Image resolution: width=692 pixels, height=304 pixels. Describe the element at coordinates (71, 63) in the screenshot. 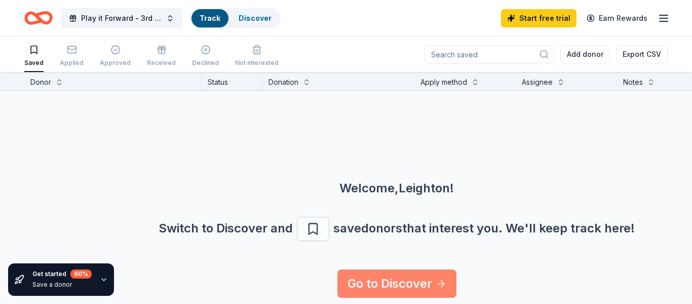

I see `div: Applied` at that location.